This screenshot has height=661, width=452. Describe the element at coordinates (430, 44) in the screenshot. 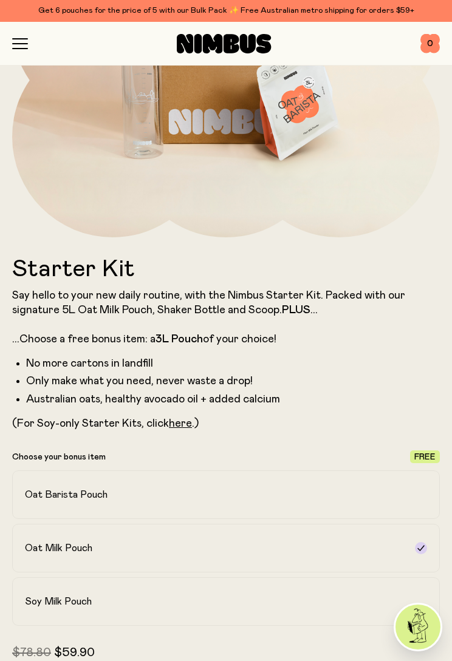

I see `button: 0` at that location.